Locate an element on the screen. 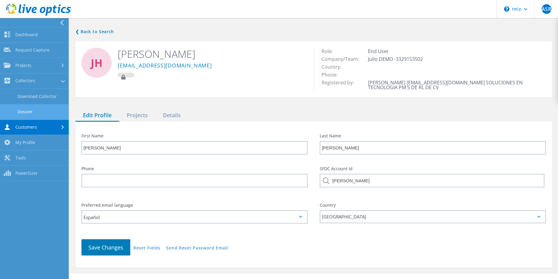 The image size is (558, 279). span: Country: is located at coordinates (334, 67).